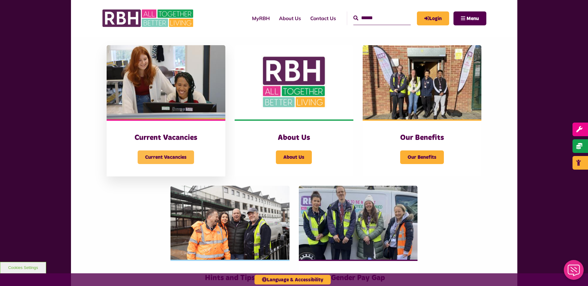  Describe the element at coordinates (166, 82) in the screenshot. I see `img: IMG 1470` at that location.